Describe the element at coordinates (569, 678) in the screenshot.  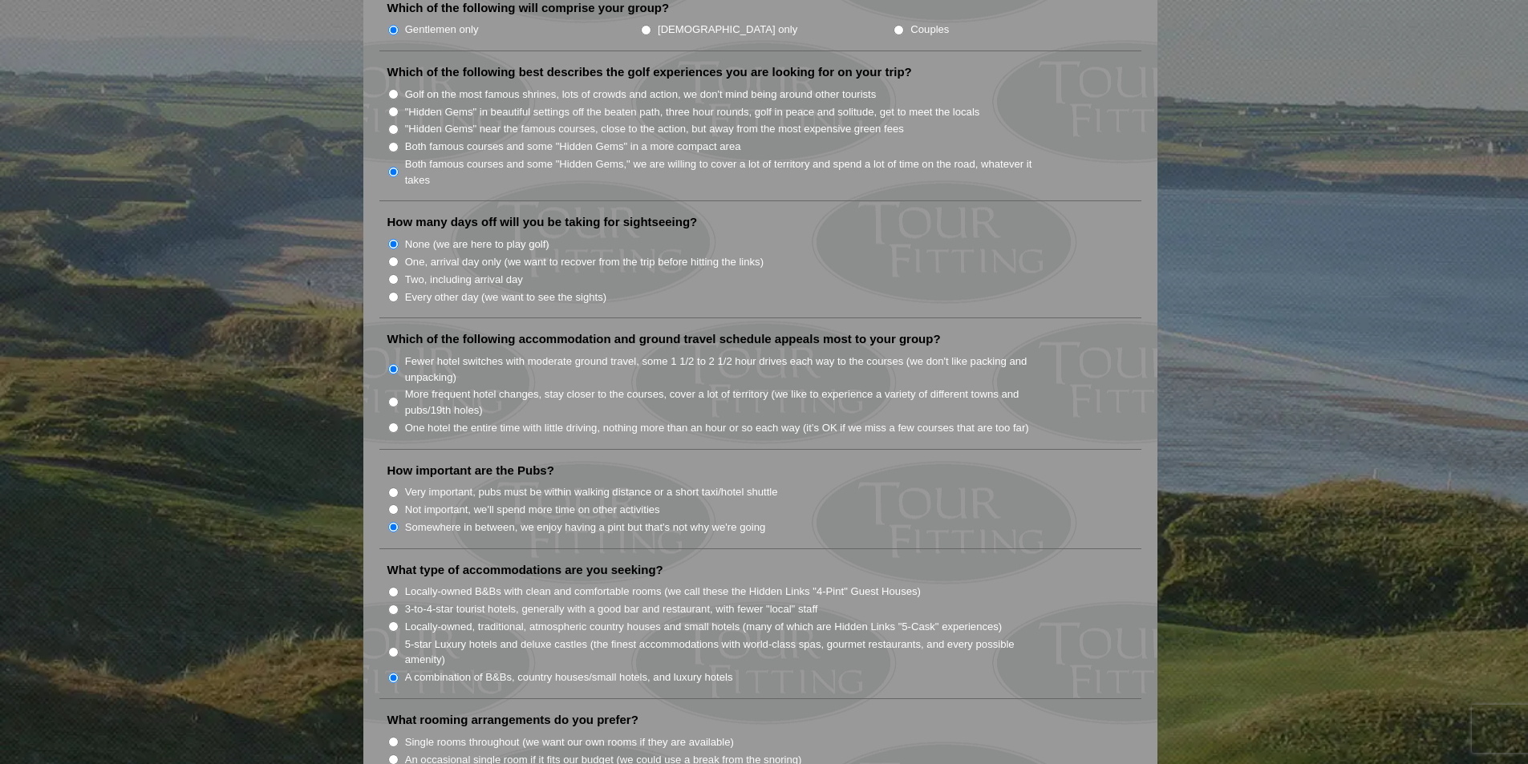
I see `label: A combination of B&Bs, country houses/small hotels, and luxury hotels` at that location.